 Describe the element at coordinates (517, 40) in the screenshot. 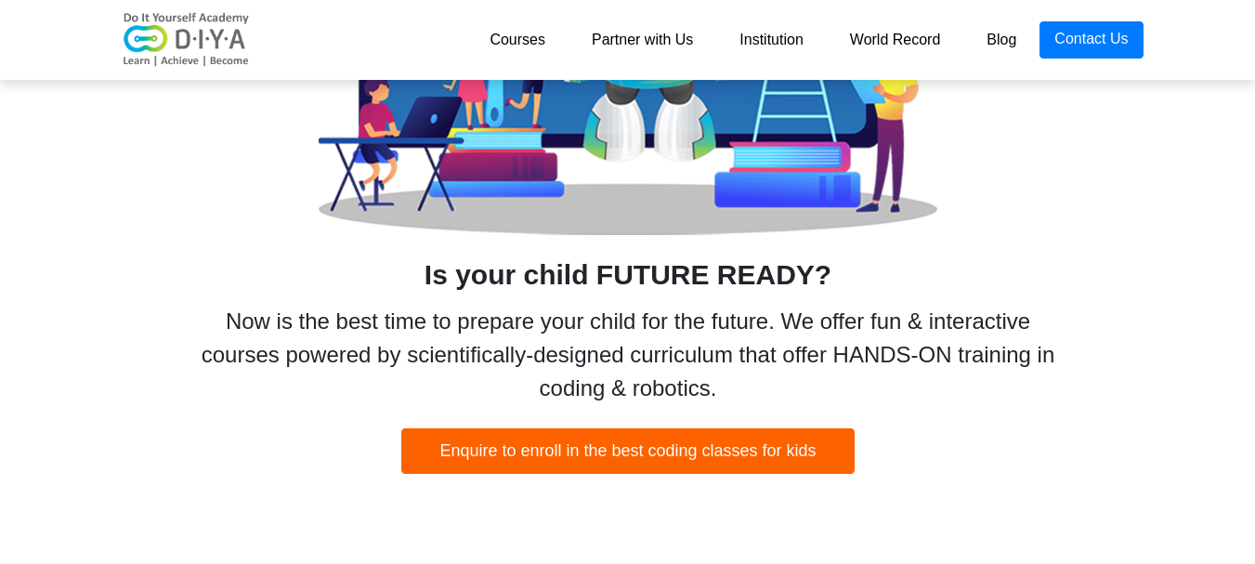

I see `a: Courses` at that location.